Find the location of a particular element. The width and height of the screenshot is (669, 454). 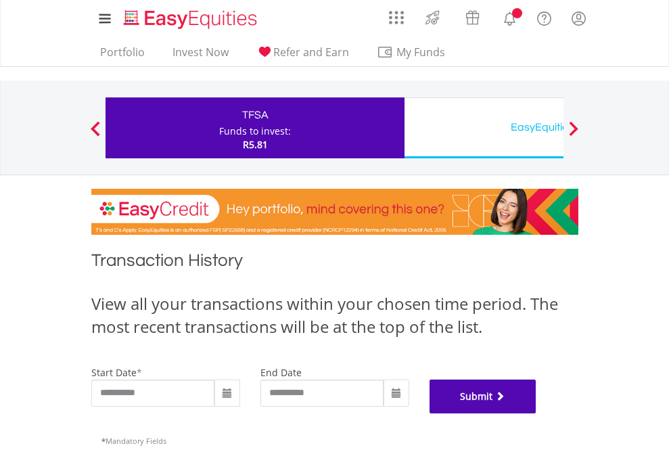

a: Vouchers is located at coordinates (472, 16).